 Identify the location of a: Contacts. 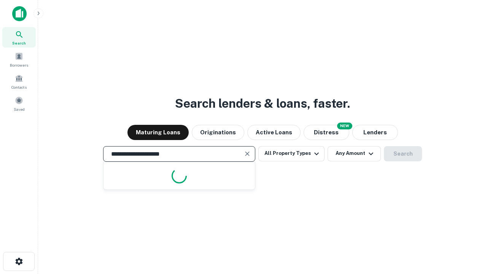
(19, 81).